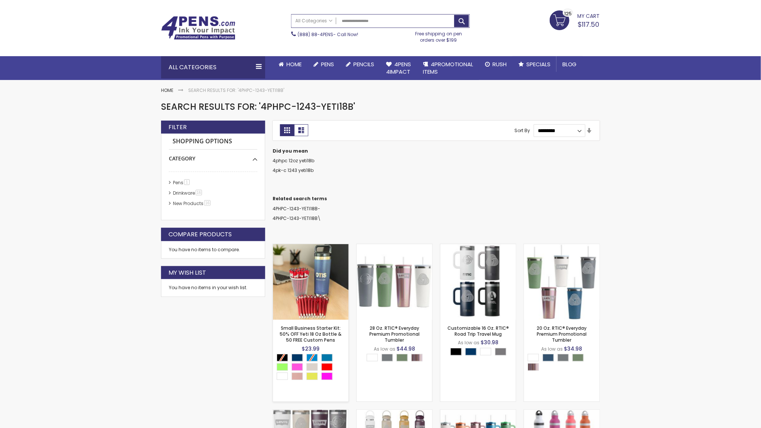 This screenshot has width=761, height=428. Describe the element at coordinates (213, 287) in the screenshot. I see `div: You have no items in your wish list.` at that location.